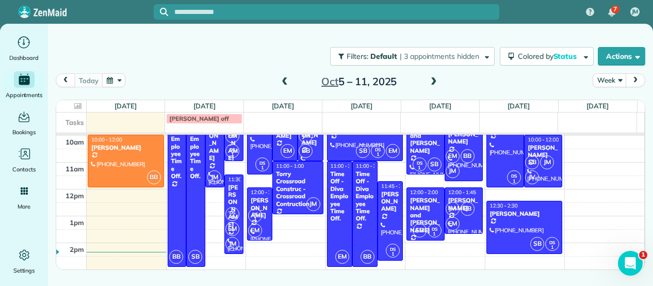  I want to click on span: Dashboard, so click(24, 58).